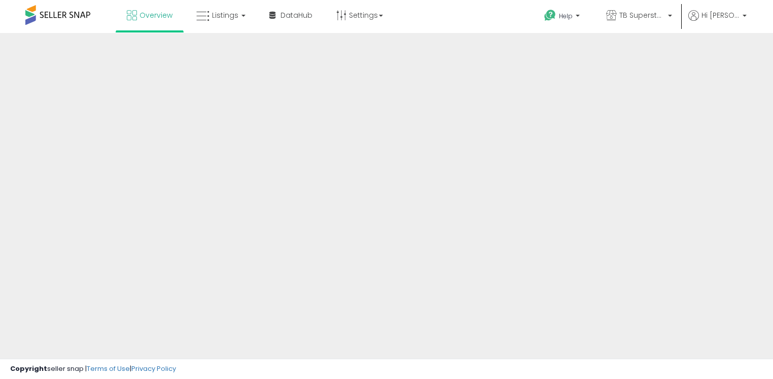  I want to click on a: Privacy Policy, so click(154, 368).